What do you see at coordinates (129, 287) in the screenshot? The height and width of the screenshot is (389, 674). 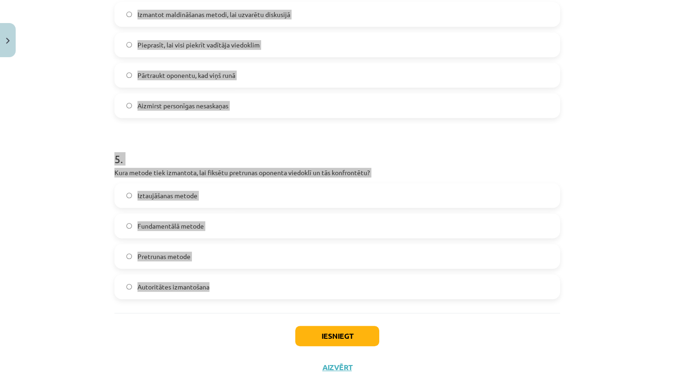 I see `input: Autoritātes izmantošana` at bounding box center [129, 287].